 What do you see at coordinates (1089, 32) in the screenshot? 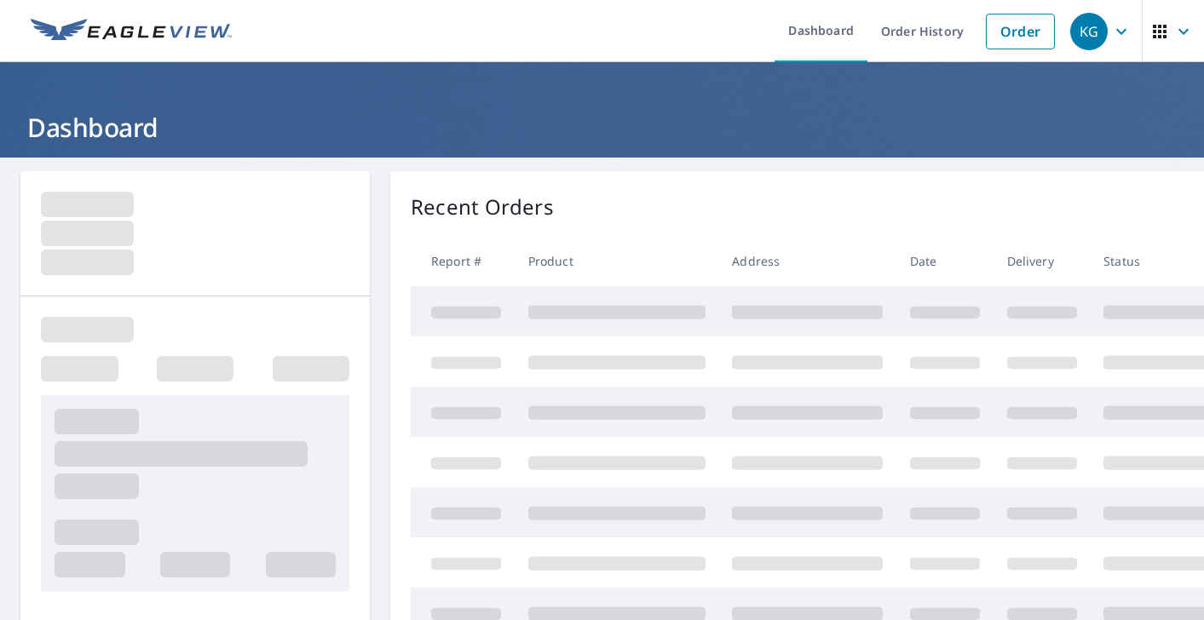
I see `div: KG` at bounding box center [1089, 32].